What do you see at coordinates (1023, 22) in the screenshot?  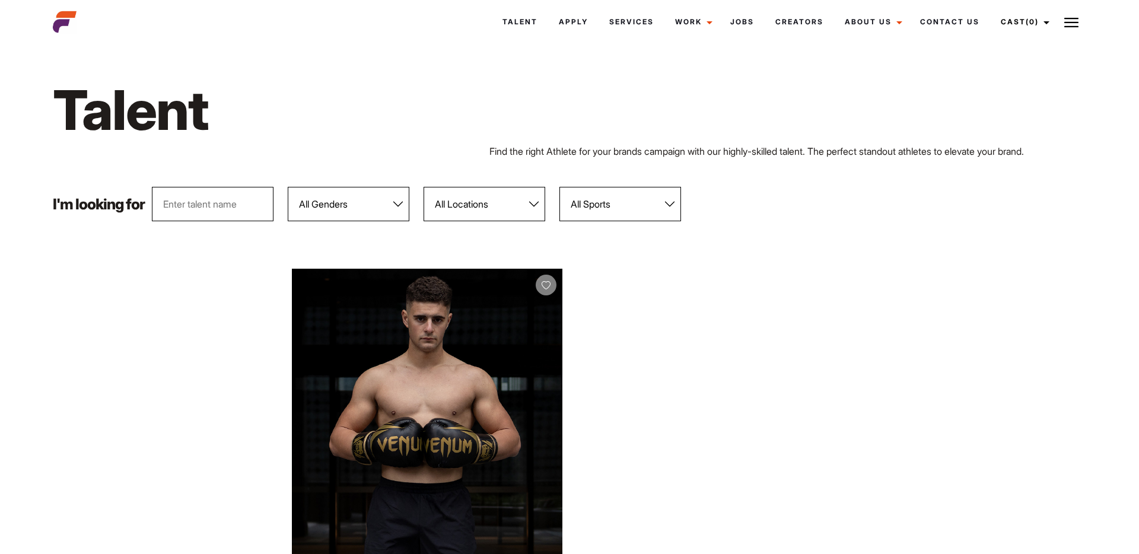 I see `a: Cast(0)` at bounding box center [1023, 22].